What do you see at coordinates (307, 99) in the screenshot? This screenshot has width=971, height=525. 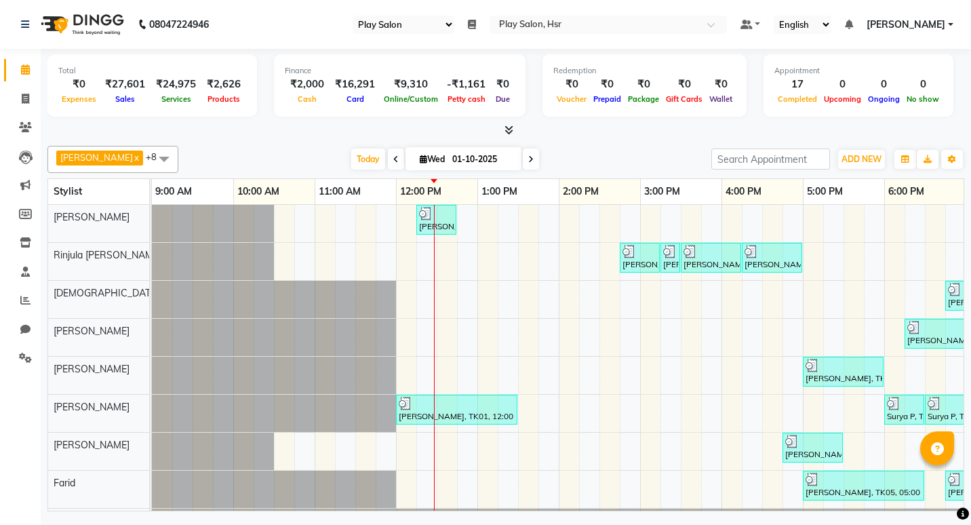 I see `span: Cash` at bounding box center [307, 99].